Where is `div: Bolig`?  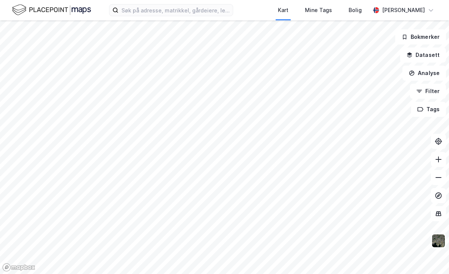 div: Bolig is located at coordinates (355, 10).